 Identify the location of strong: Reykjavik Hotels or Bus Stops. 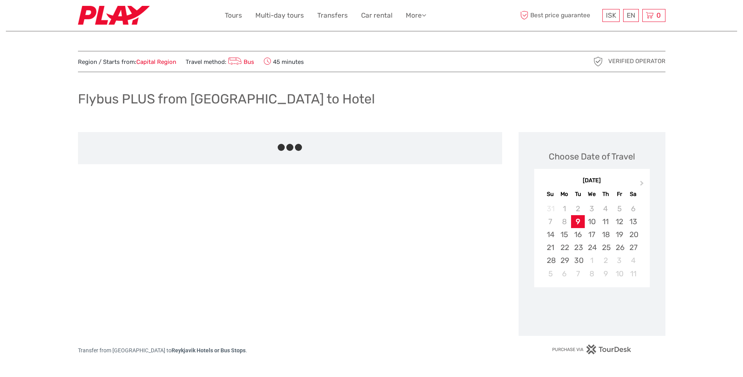
(208, 350).